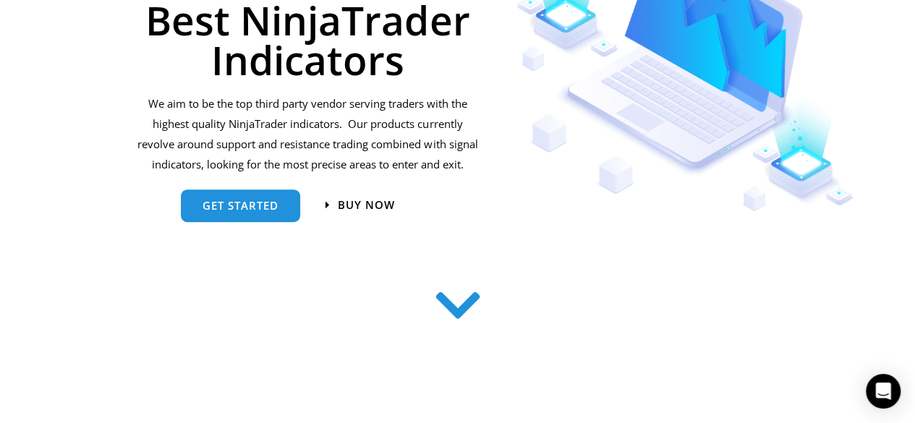  What do you see at coordinates (307, 134) in the screenshot?
I see `p: We aim to be the top third party vendor serving traders with the highest quality NinjaTrader indi...` at bounding box center [307, 134].